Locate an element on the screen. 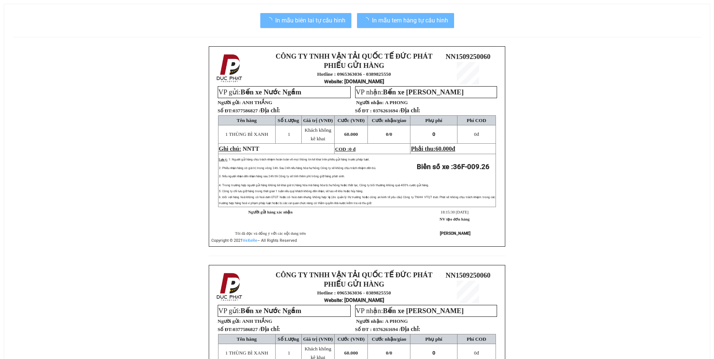 The height and width of the screenshot is (359, 714). span: 36F-009.26 is located at coordinates (471, 167).